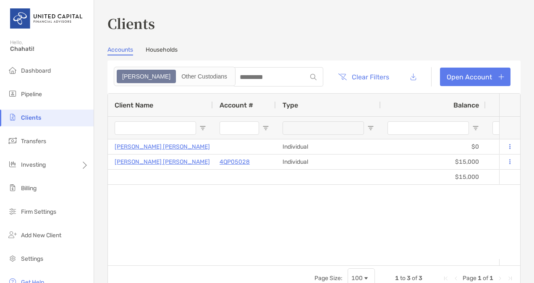  I want to click on div: First Page, so click(446, 279).